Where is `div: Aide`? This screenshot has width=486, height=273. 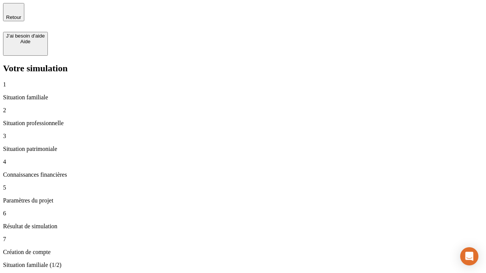
div: Aide is located at coordinates (25, 41).